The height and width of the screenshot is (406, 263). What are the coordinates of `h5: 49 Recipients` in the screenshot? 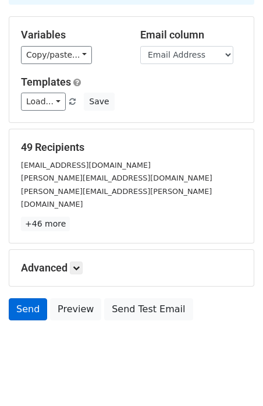 It's located at (132, 147).